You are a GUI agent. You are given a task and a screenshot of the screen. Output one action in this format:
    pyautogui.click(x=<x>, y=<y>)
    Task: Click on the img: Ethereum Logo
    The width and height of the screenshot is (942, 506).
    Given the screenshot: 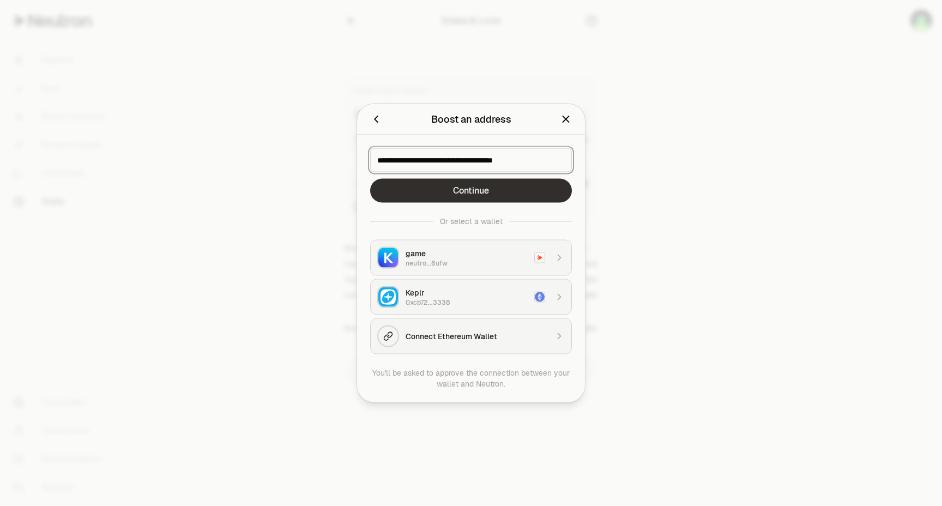 What is the action you would take?
    pyautogui.click(x=539, y=297)
    